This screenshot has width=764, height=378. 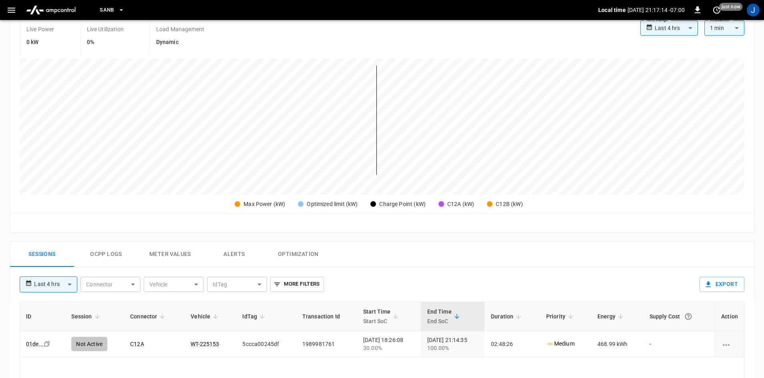 I want to click on span: Vehicle, so click(x=205, y=317).